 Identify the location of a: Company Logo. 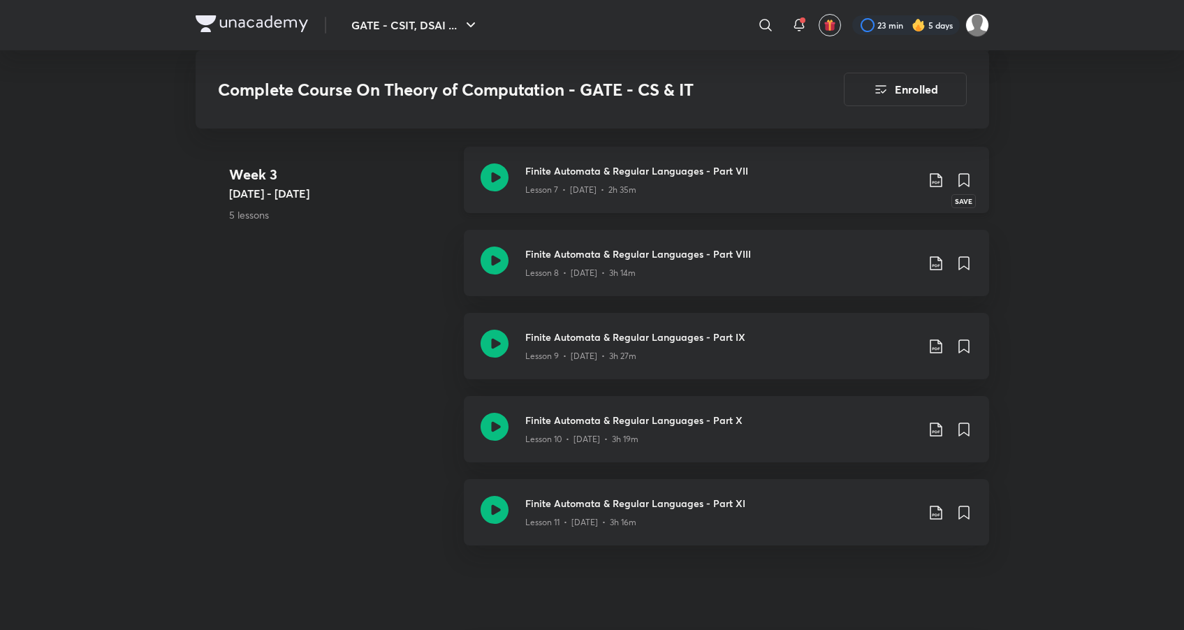
(251, 25).